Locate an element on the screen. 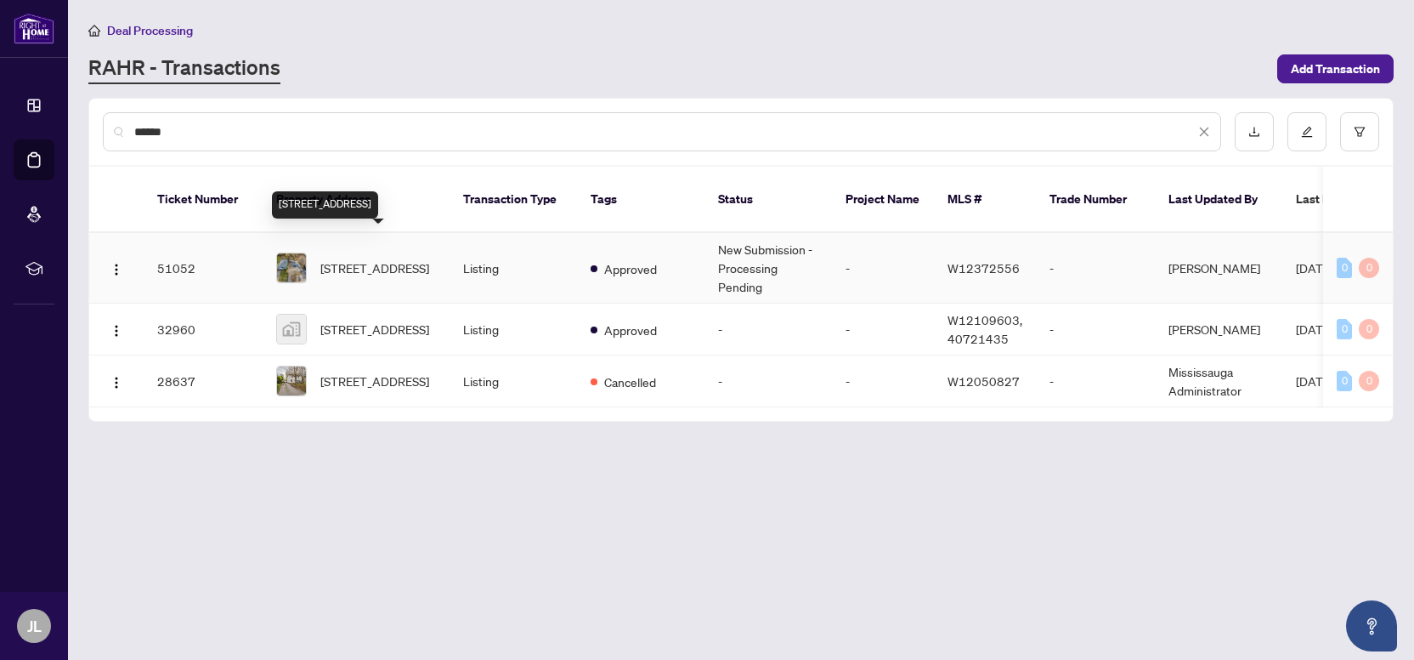  th: Transaction Type is located at coordinates (513, 200).